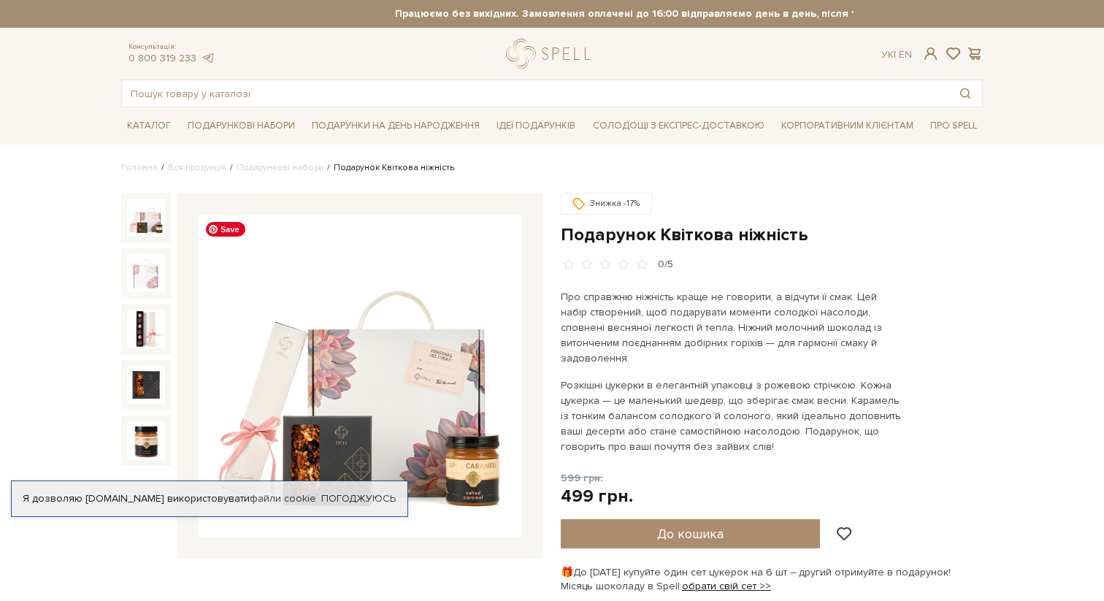  What do you see at coordinates (596, 496) in the screenshot?
I see `div: 499 грн.` at bounding box center [596, 496].